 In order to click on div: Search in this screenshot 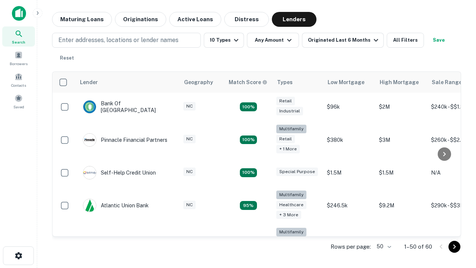, I will do `click(19, 36)`.